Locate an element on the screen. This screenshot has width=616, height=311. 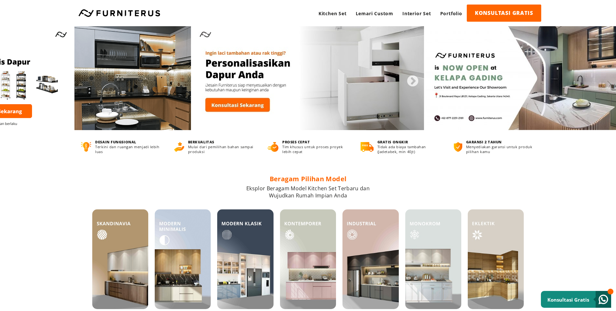
h4: DESAIN FUNGSIONAL is located at coordinates (129, 142).